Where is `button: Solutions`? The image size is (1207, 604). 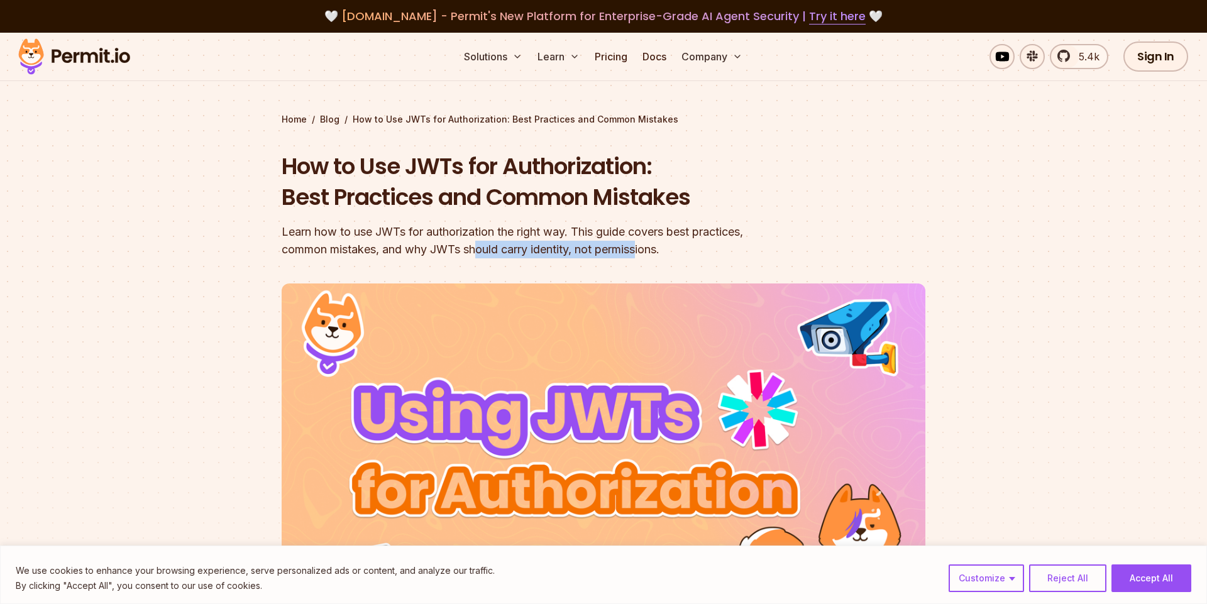
button: Solutions is located at coordinates (493, 57).